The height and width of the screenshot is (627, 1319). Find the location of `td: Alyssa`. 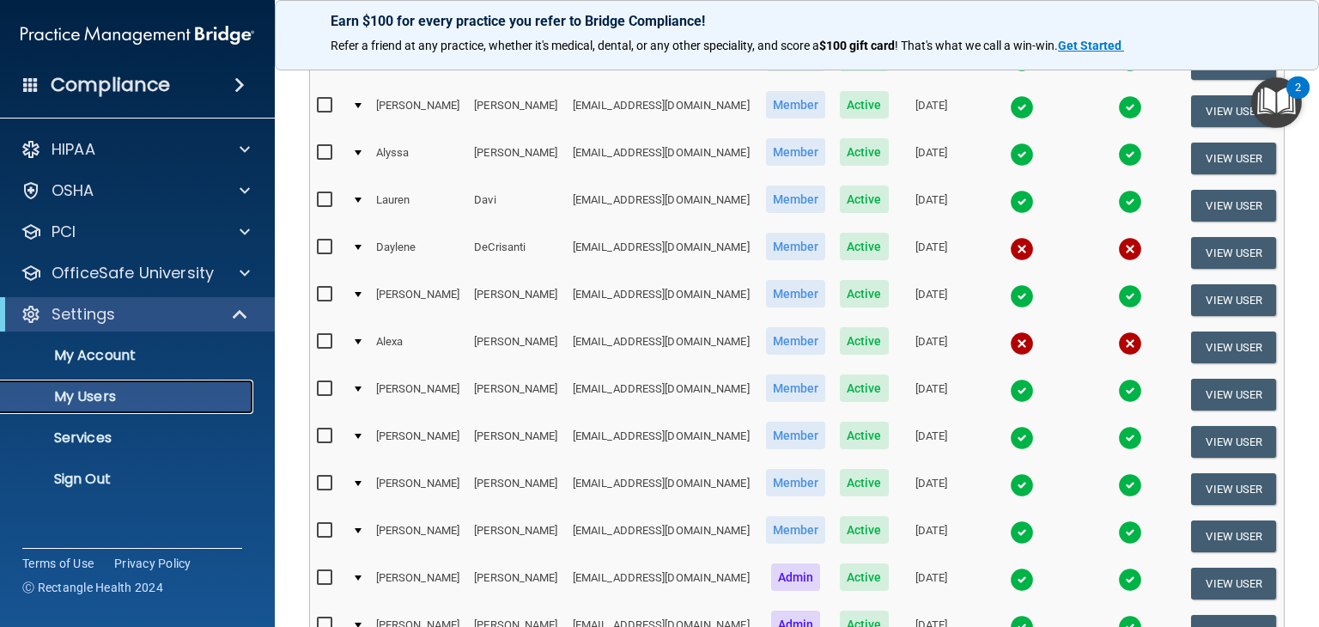

td: Alyssa is located at coordinates (418, 158).